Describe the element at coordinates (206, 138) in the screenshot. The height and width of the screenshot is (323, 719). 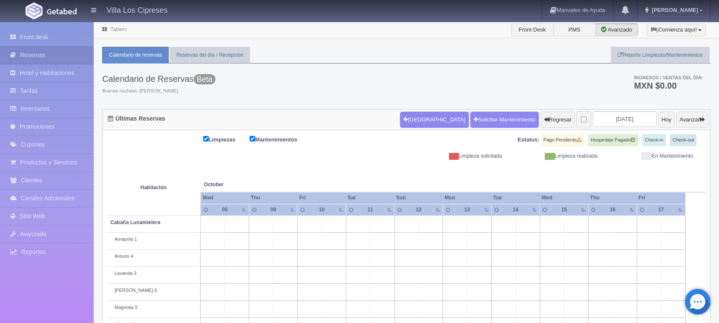
I see `input: Limpiezas` at that location.